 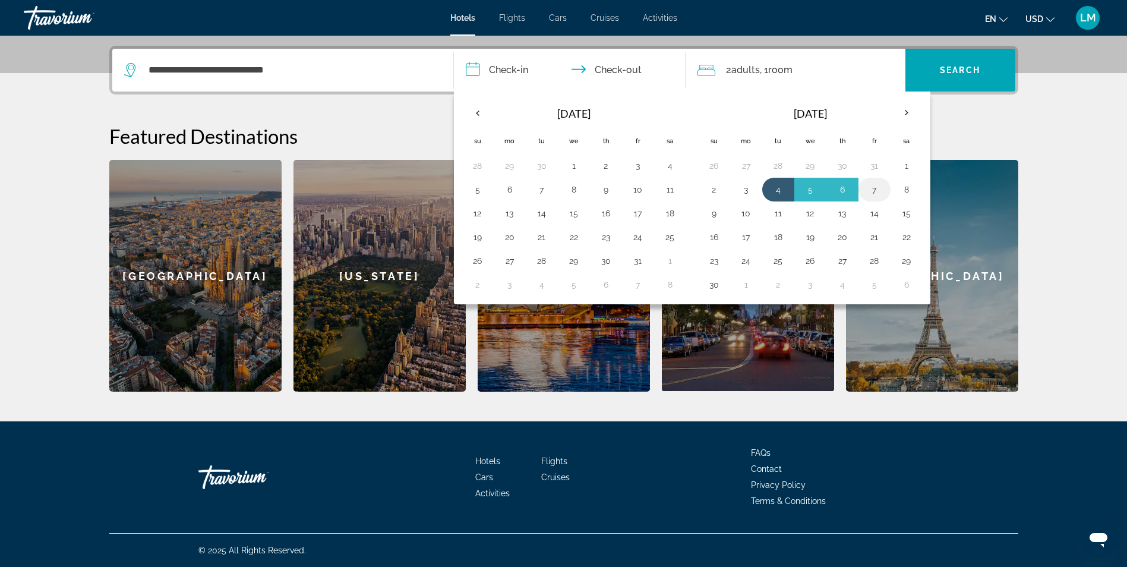 I want to click on button: Next month, so click(x=907, y=113).